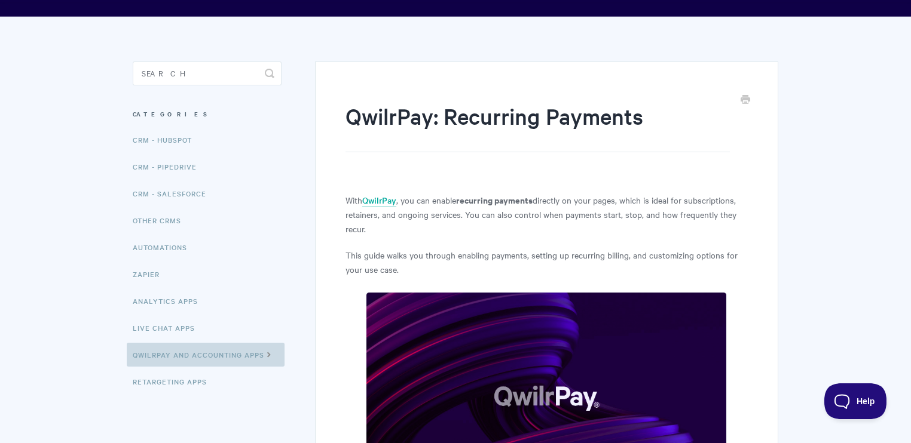 The image size is (911, 443). What do you see at coordinates (745, 100) in the screenshot?
I see `a: Print this Article` at bounding box center [745, 100].